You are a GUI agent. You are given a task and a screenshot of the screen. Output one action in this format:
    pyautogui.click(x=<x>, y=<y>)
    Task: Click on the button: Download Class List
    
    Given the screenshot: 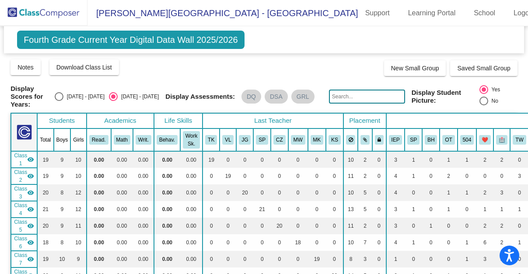 What is the action you would take?
    pyautogui.click(x=84, y=67)
    